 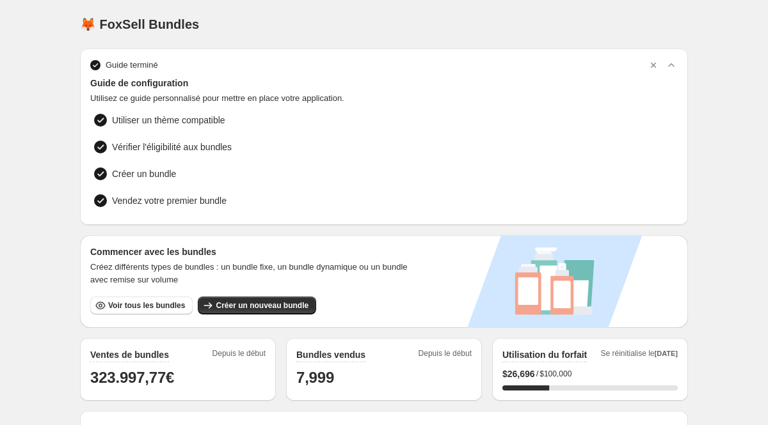 What do you see at coordinates (262, 306) in the screenshot?
I see `span: Créer un nouveau bundle` at bounding box center [262, 306].